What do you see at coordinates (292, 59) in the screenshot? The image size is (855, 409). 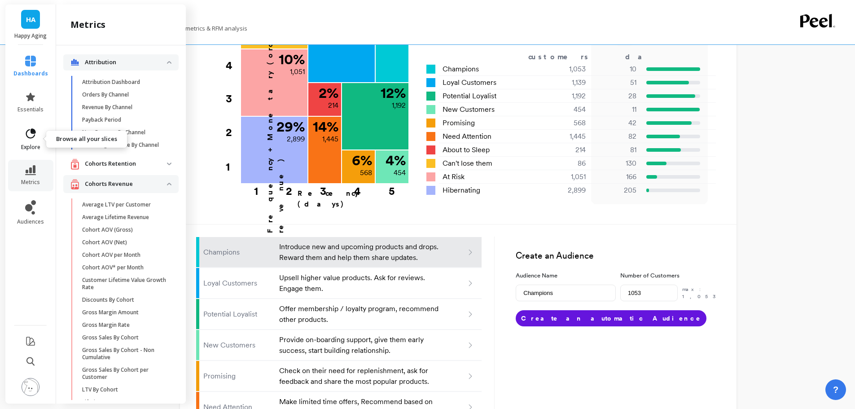 I see `p: 10 %` at bounding box center [292, 59].